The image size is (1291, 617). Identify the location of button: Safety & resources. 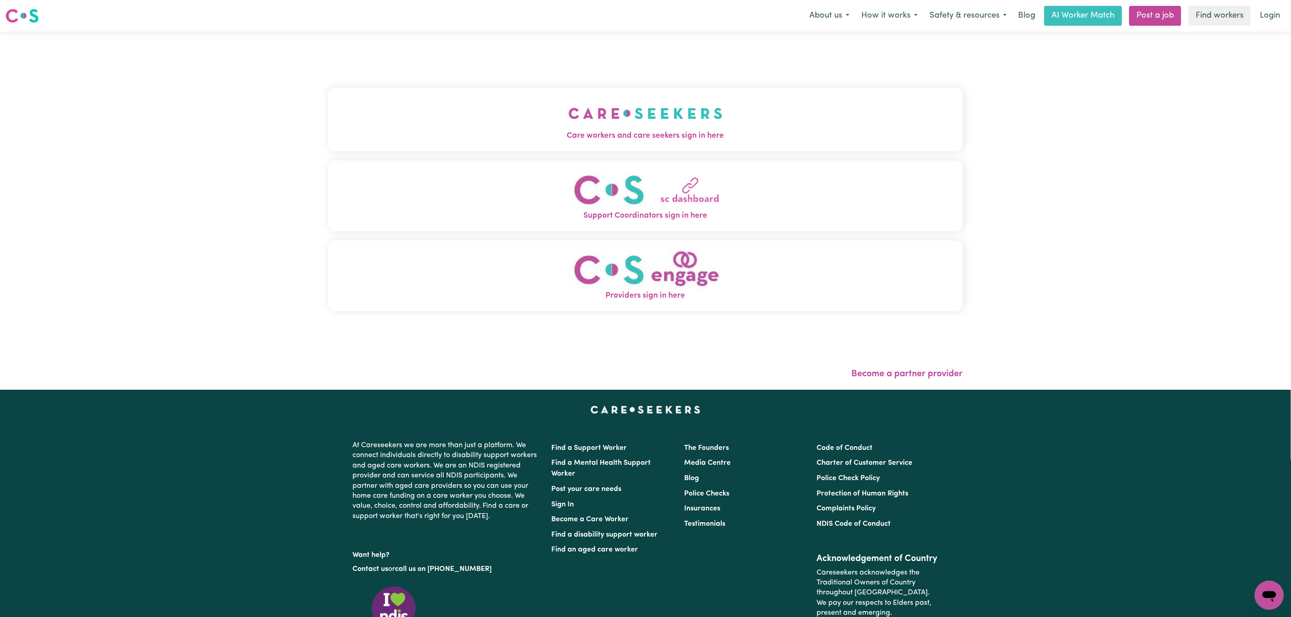
(968, 16).